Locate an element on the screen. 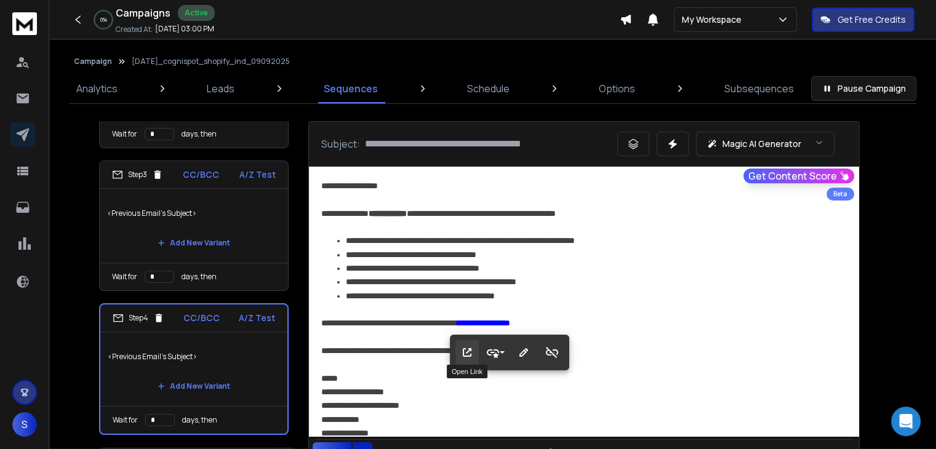 The height and width of the screenshot is (449, 936). p: My Workspace is located at coordinates (714, 20).